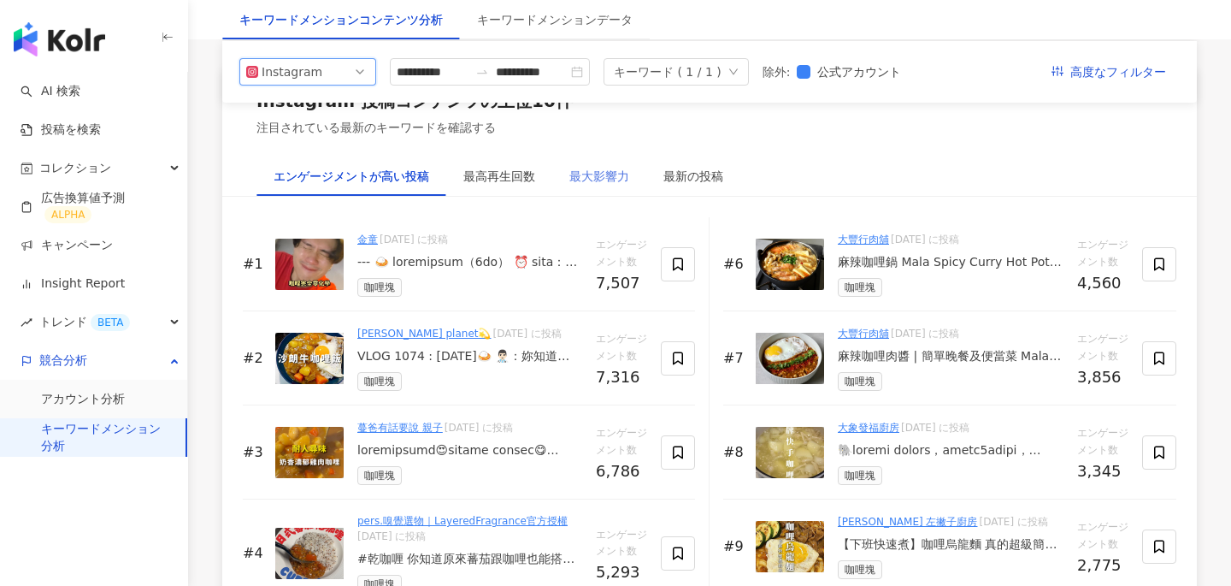 The width and height of the screenshot is (1231, 586). What do you see at coordinates (469, 559) in the screenshot?
I see `div: #乾咖喱 你知道原來蕃茄跟咖哩也能搭嗎？ 番茄的酸甜中和咖哩的濃厚，這道讓我這個咖哩無感人都愛上了😝 不是我們熟悉的那種咖哩醬淋滿飯，先炒香洋蔥蕃茄跟絞肉，加點少量的水和咖哩塊悶煮10分鐘就完成...` at bounding box center [469, 559].